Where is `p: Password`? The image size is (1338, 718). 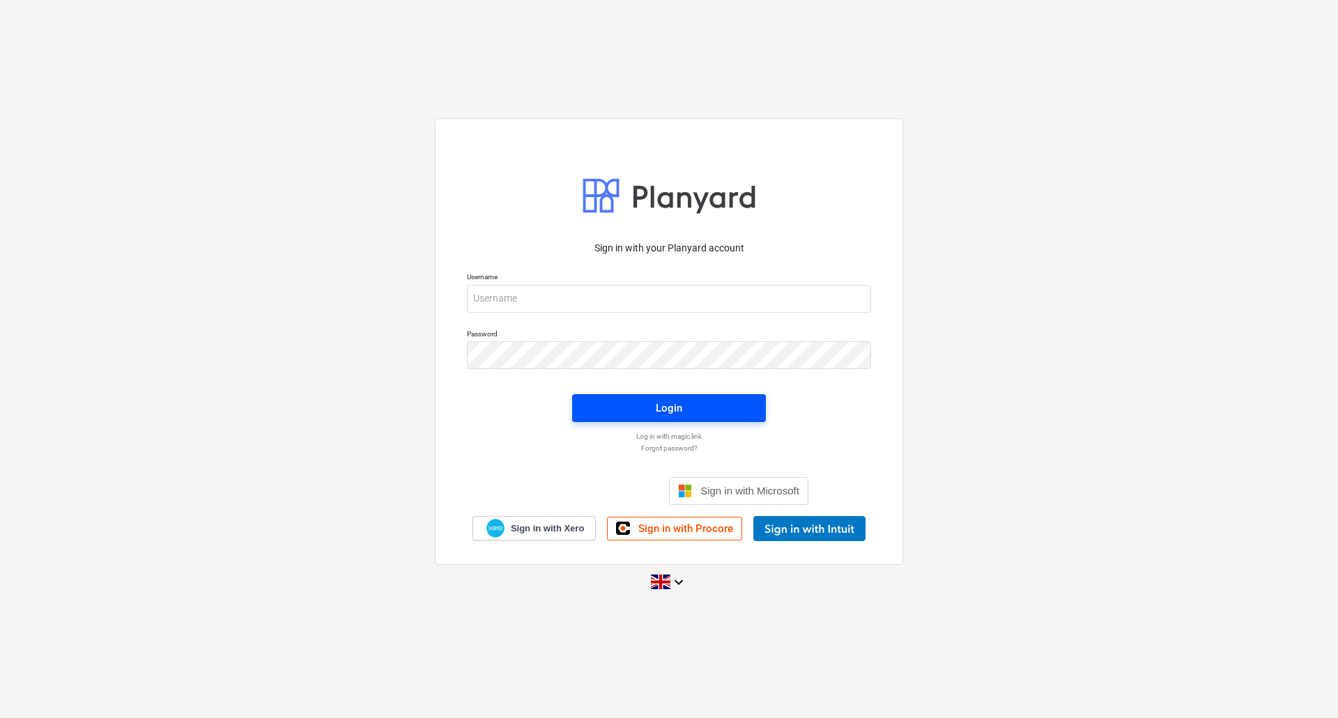 p: Password is located at coordinates (669, 335).